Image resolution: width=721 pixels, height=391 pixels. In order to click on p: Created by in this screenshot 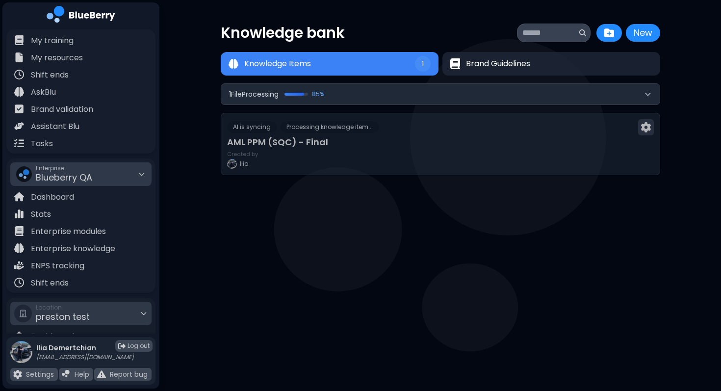, I will do `click(242, 154)`.